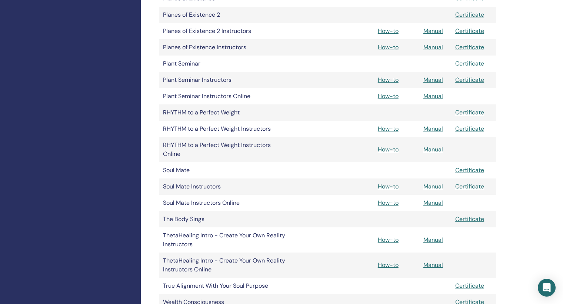 The image size is (563, 304). I want to click on td: RHYTHM to a Perfect Weight Instructors, so click(226, 129).